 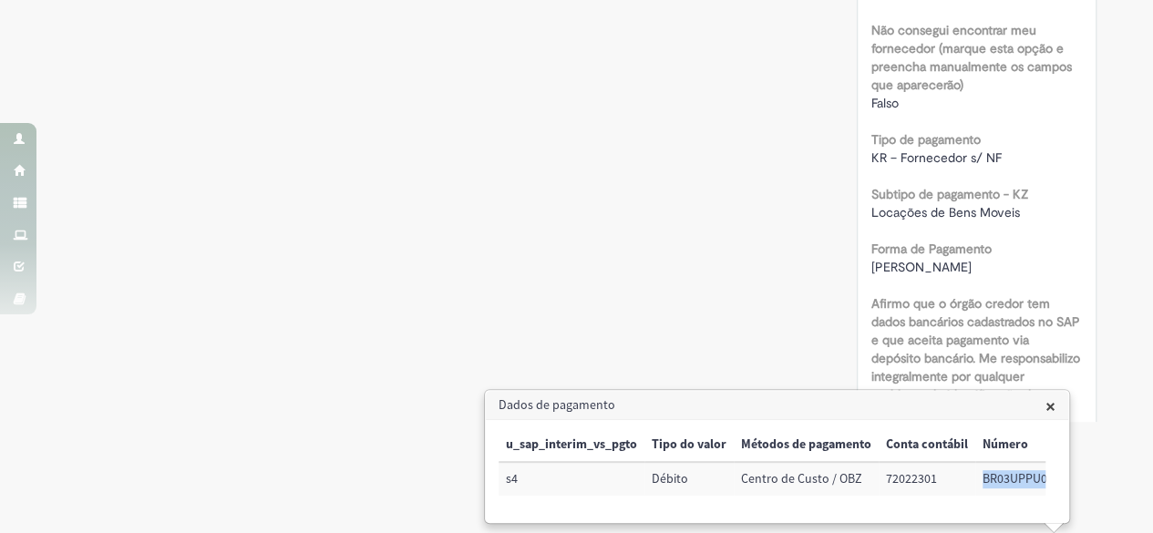 What do you see at coordinates (976, 358) in the screenshot?
I see `b: Afirmo que o órgão credor tem dados bancários cadastrados no SAP e que aceita pagamento via depós...` at bounding box center [976, 358].